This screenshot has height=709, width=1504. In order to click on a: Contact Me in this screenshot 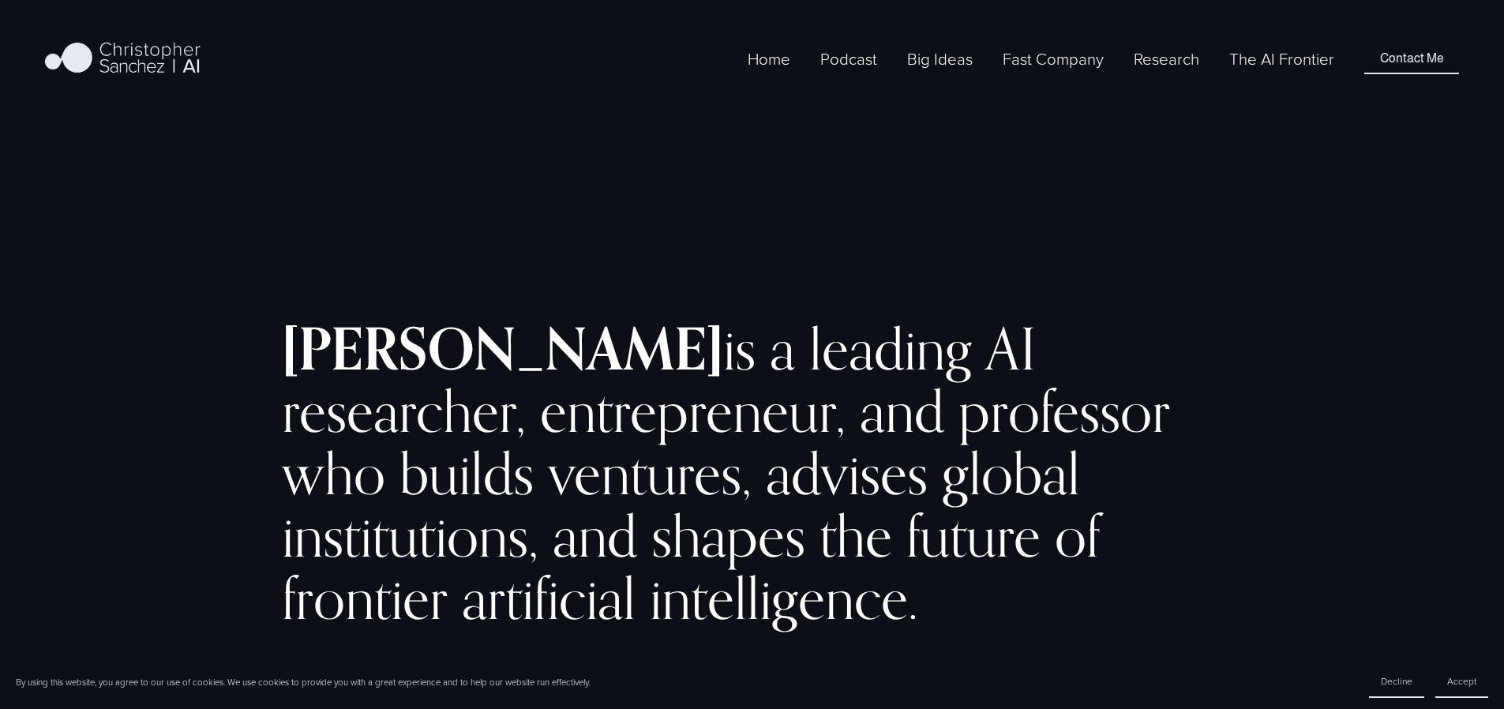, I will do `click(1411, 58)`.